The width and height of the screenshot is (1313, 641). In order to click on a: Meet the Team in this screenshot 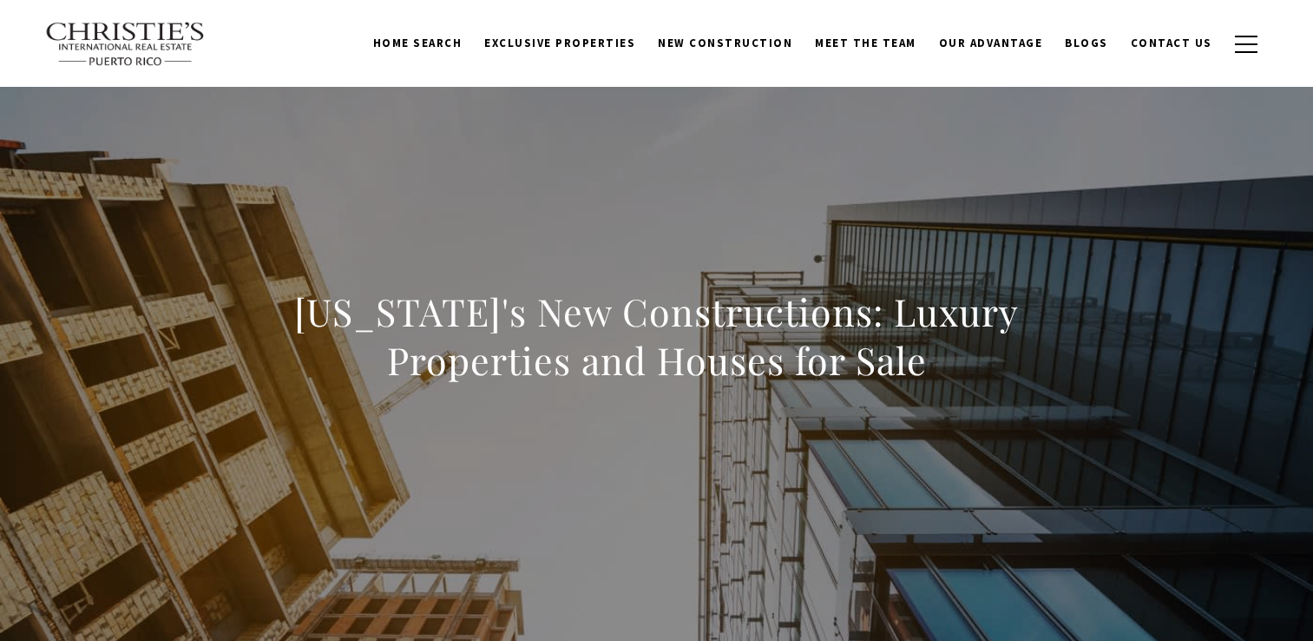, I will do `click(865, 43)`.